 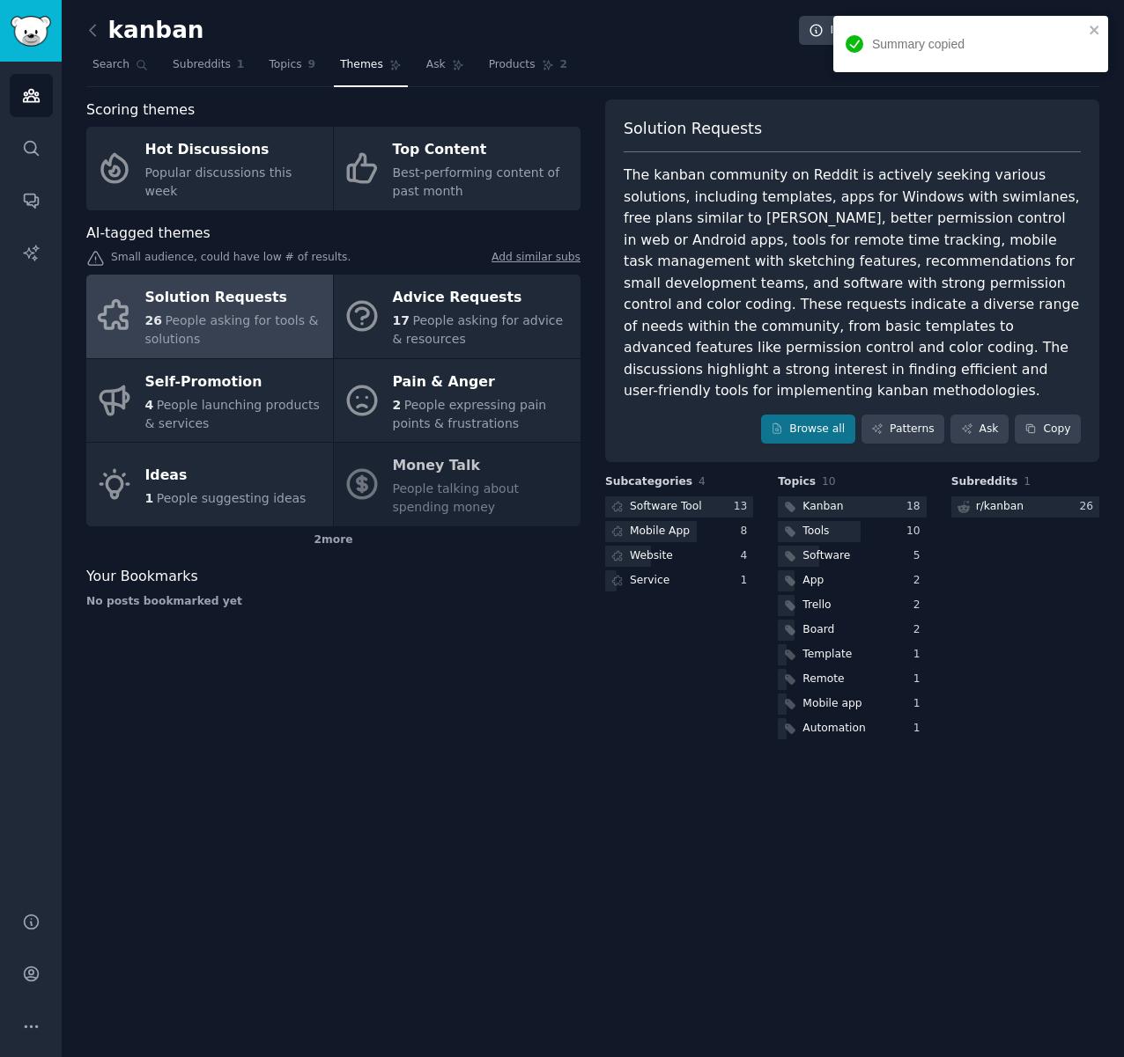 I want to click on a: Top ContentBest-performing content of past month, so click(x=457, y=168).